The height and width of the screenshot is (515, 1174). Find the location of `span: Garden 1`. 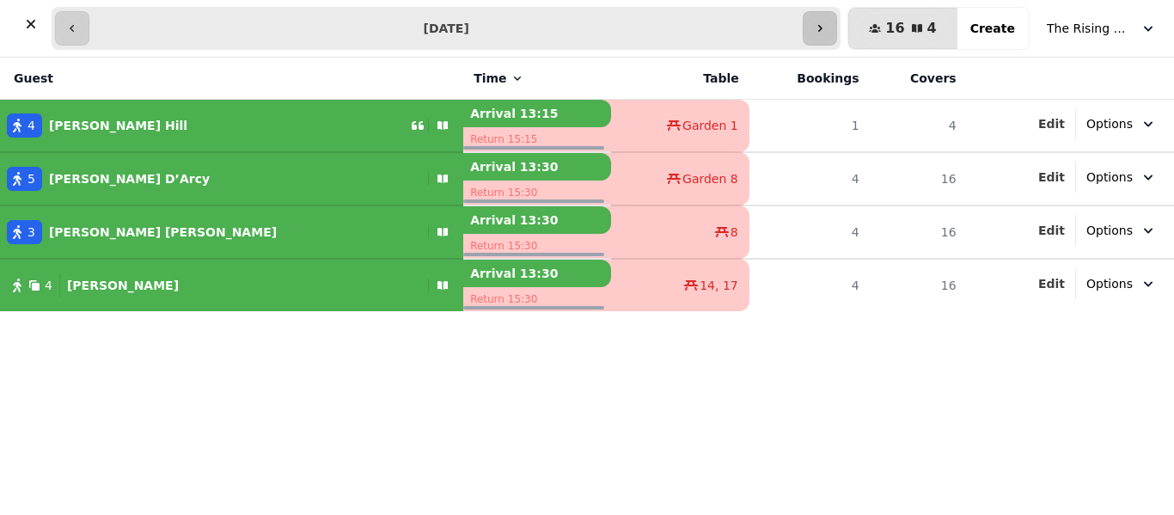

span: Garden 1 is located at coordinates (710, 125).